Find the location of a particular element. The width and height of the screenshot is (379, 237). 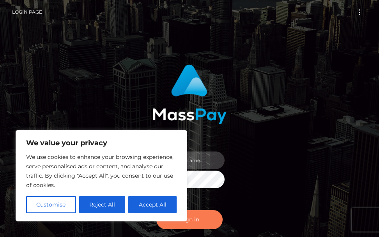

p: We use cookies to enhance your browsing experience, serve personalised ads or content, and analys... is located at coordinates (101, 171).